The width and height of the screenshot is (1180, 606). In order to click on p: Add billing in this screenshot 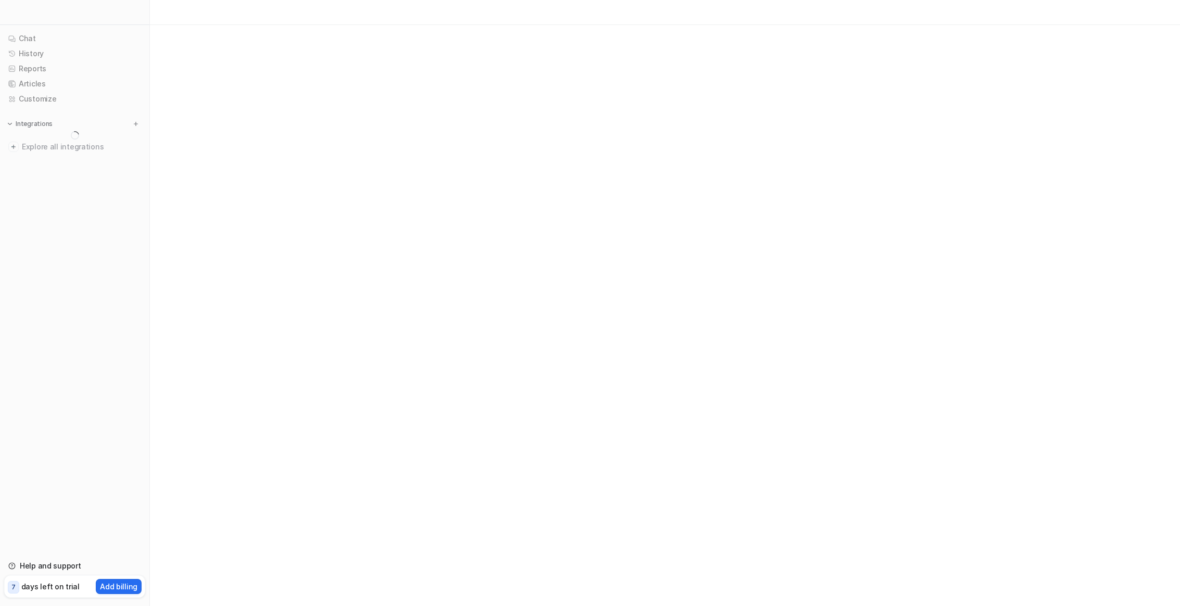, I will do `click(119, 586)`.